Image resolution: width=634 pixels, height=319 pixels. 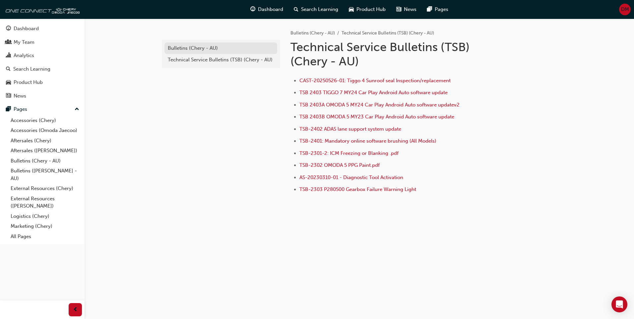 What do you see at coordinates (45, 216) in the screenshot?
I see `a: Logistics (Chery)` at bounding box center [45, 216].